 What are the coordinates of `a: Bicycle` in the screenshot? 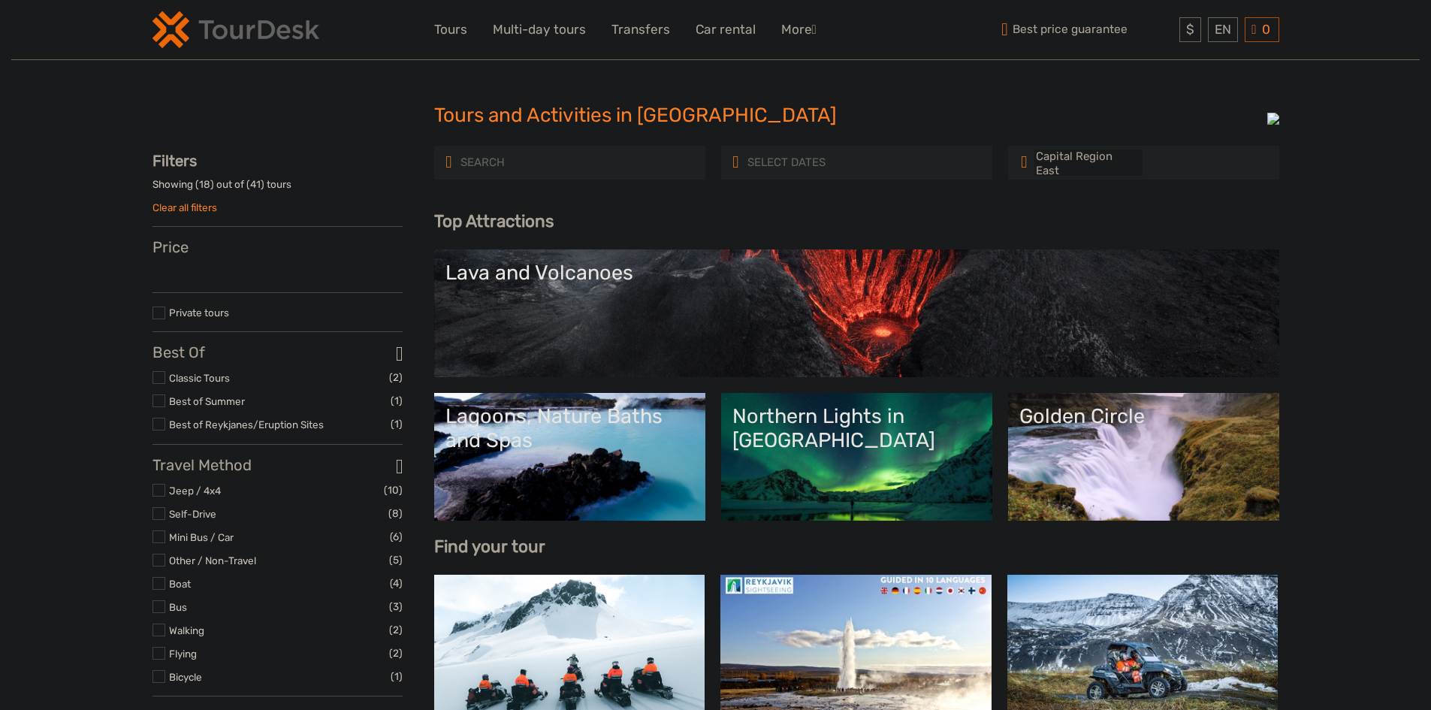 It's located at (186, 677).